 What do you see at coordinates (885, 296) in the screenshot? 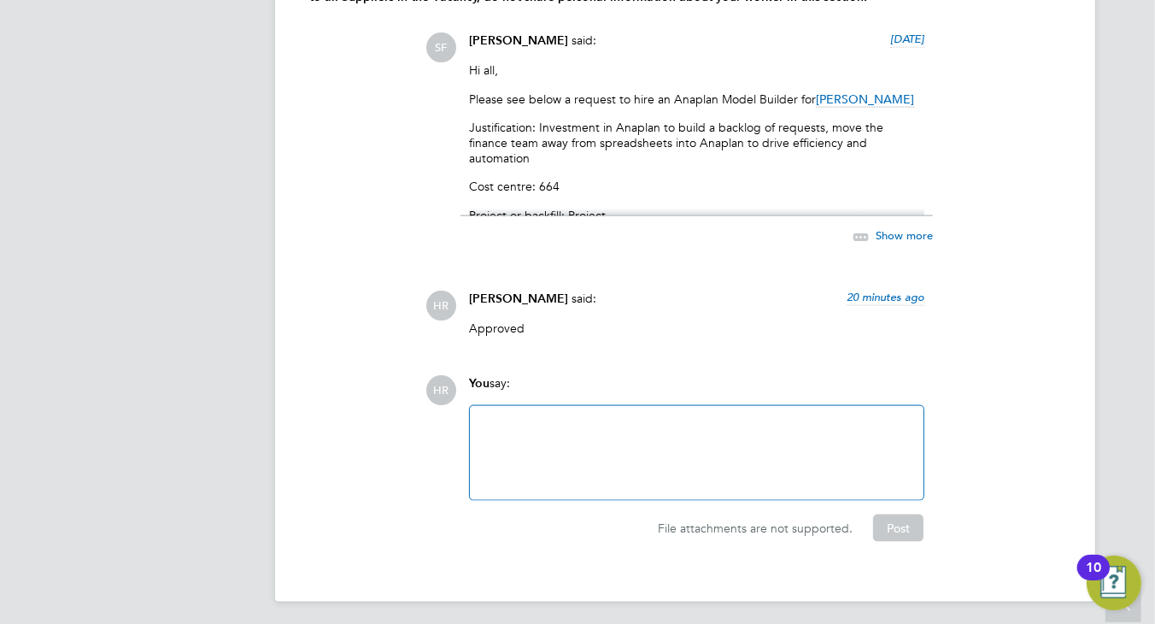
I see `span: 20 minutes ago` at bounding box center [885, 296].